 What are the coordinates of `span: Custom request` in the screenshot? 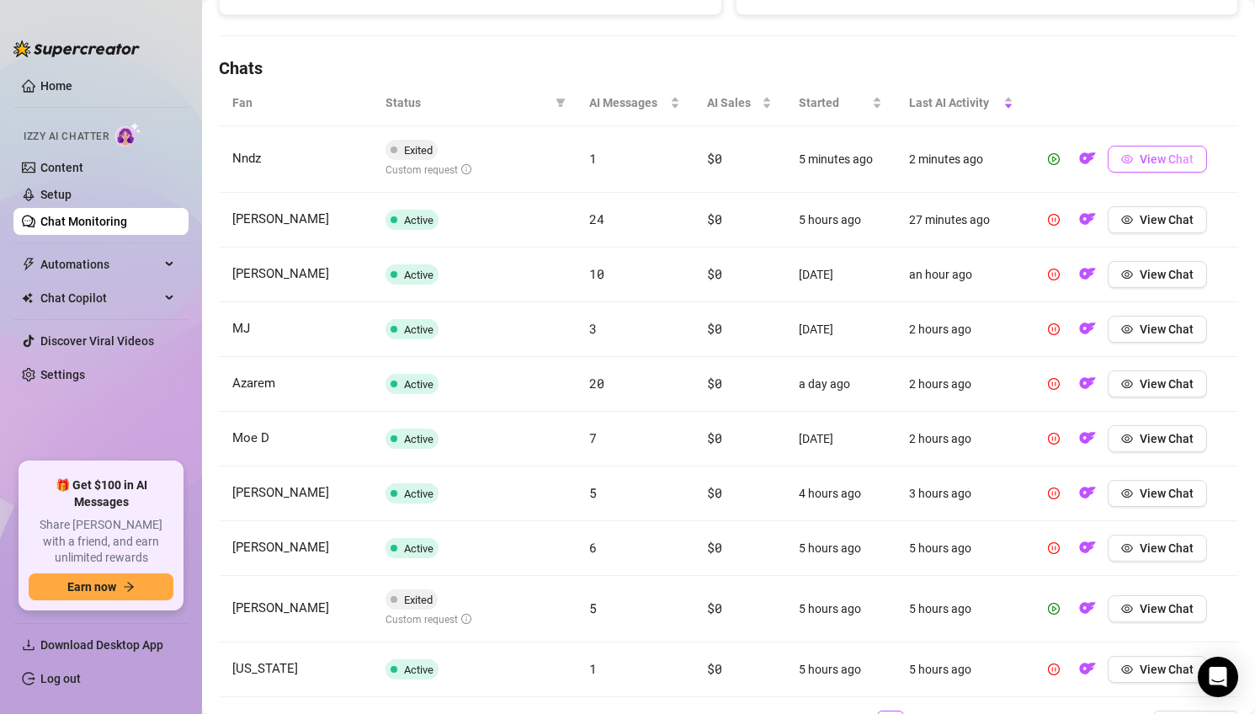 It's located at (428, 619).